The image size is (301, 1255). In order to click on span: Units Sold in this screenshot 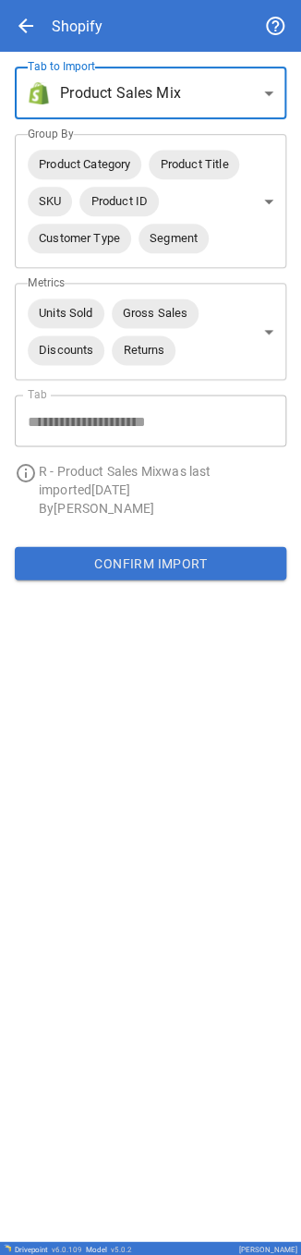, I will do `click(66, 312)`.